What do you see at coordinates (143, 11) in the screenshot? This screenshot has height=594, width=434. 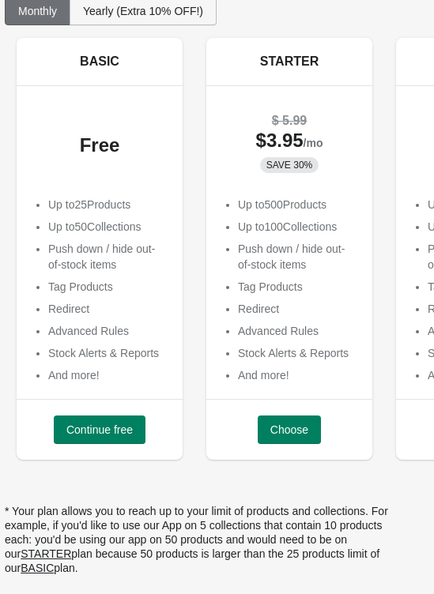 I see `span: Yearly (Extra 10% OFF!)` at bounding box center [143, 11].